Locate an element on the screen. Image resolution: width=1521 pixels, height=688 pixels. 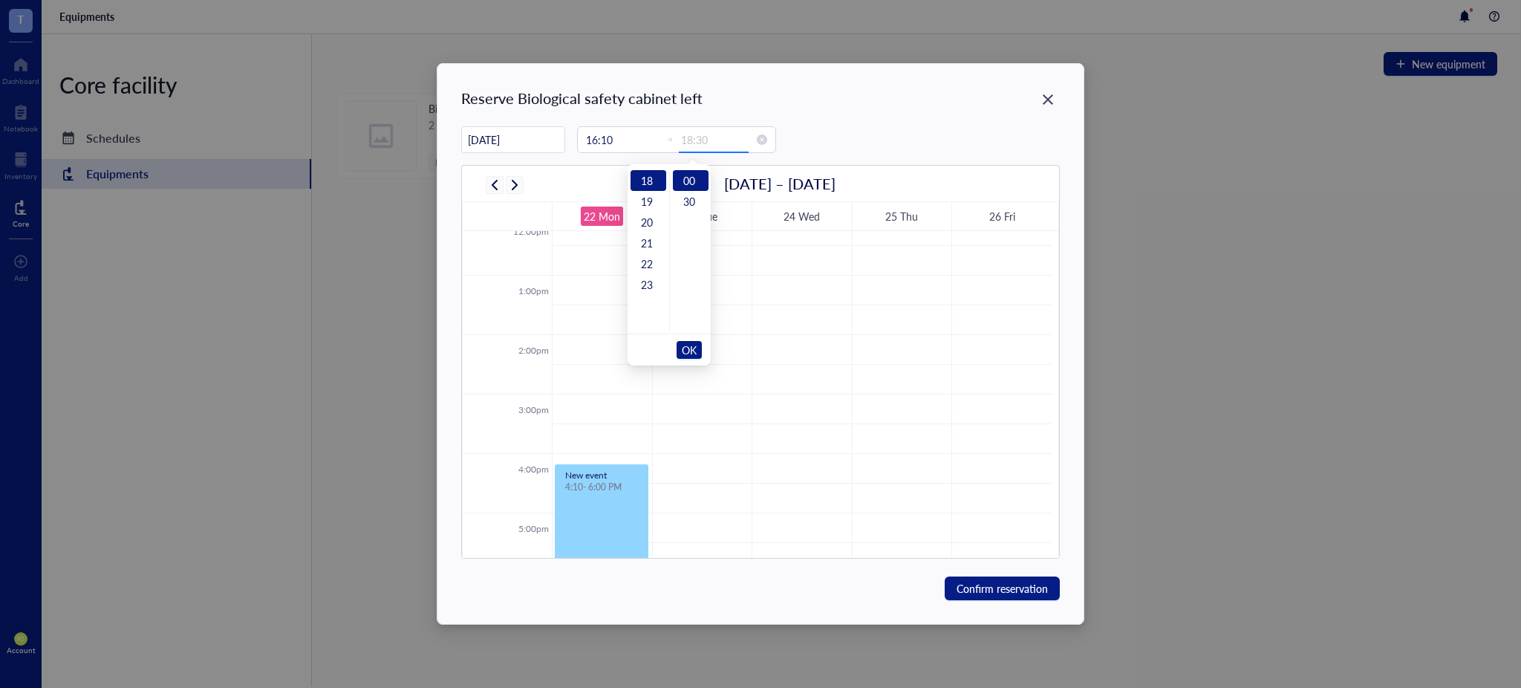
span: OK is located at coordinates (689, 350).